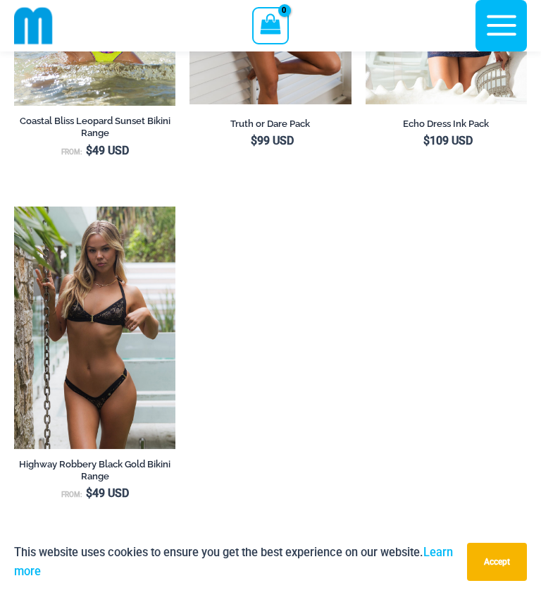  What do you see at coordinates (94, 470) in the screenshot?
I see `h2: Highway Robbery Black Gold Bikini Range` at bounding box center [94, 470].